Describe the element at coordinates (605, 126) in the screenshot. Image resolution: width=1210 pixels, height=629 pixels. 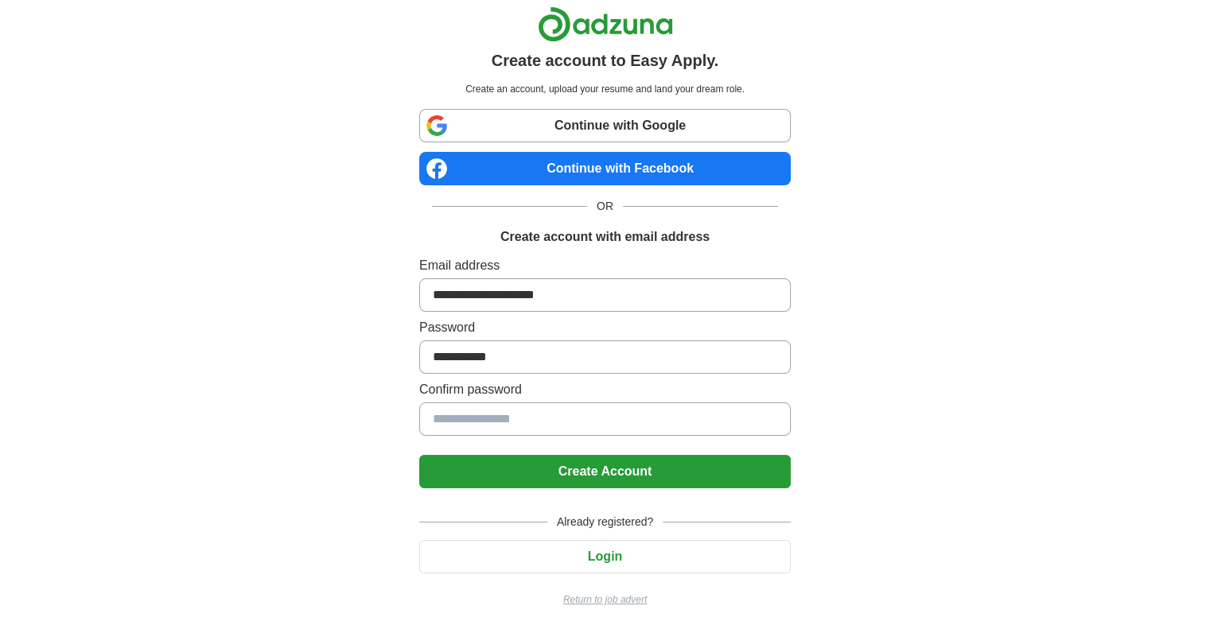
I see `a: Continue with Google` at that location.